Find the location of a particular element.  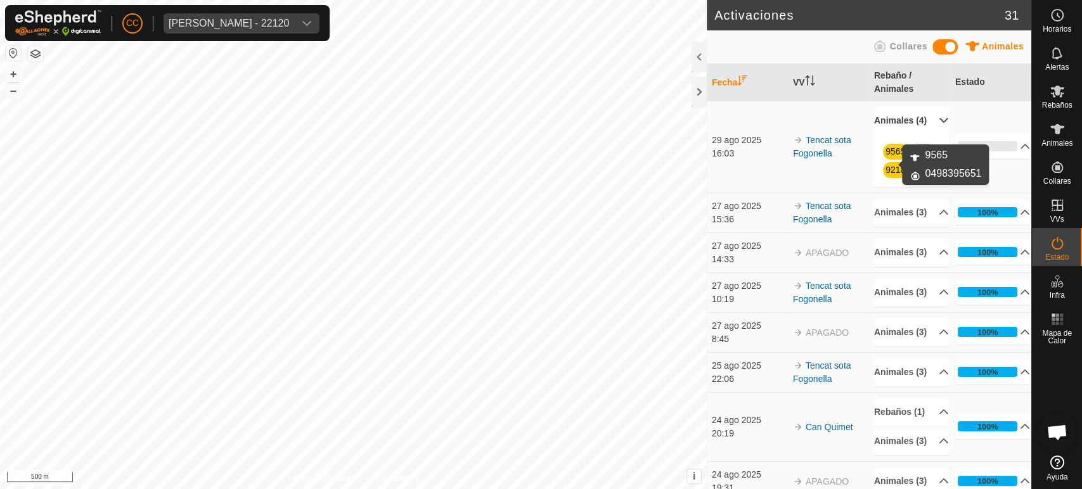

div: 20:19 is located at coordinates (749, 434).